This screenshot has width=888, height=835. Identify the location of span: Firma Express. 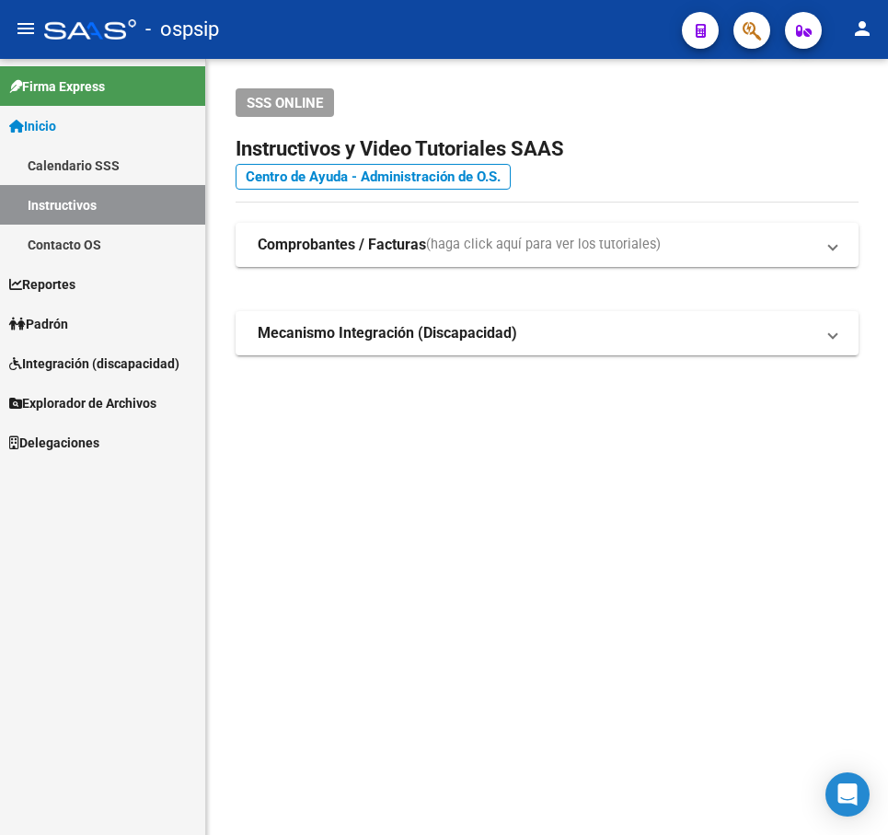
(57, 87).